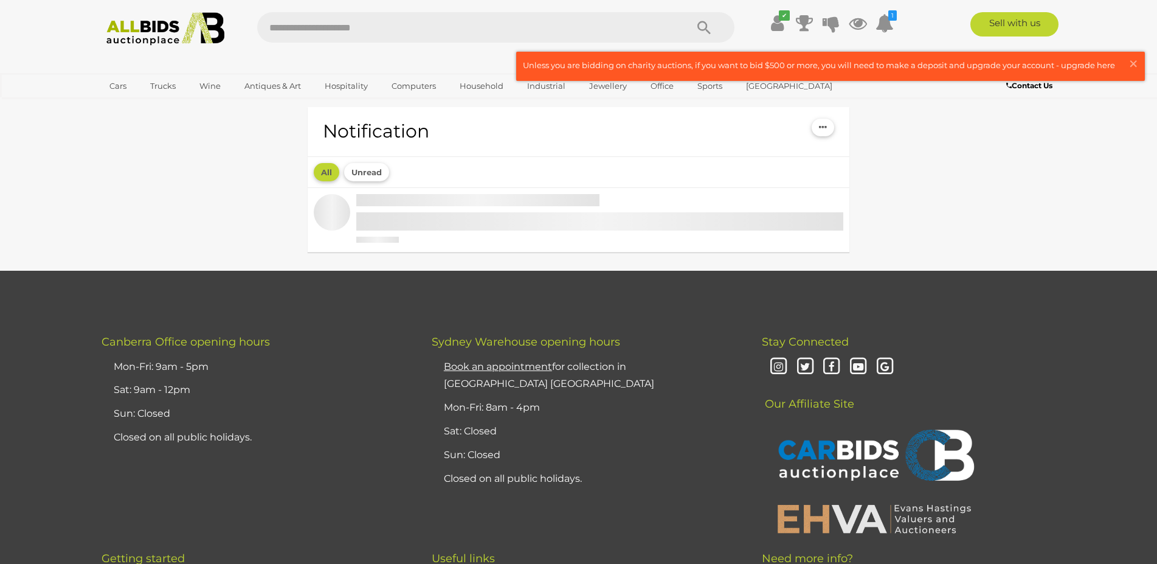  What do you see at coordinates (1029, 85) in the screenshot?
I see `b: Contact Us` at bounding box center [1029, 85].